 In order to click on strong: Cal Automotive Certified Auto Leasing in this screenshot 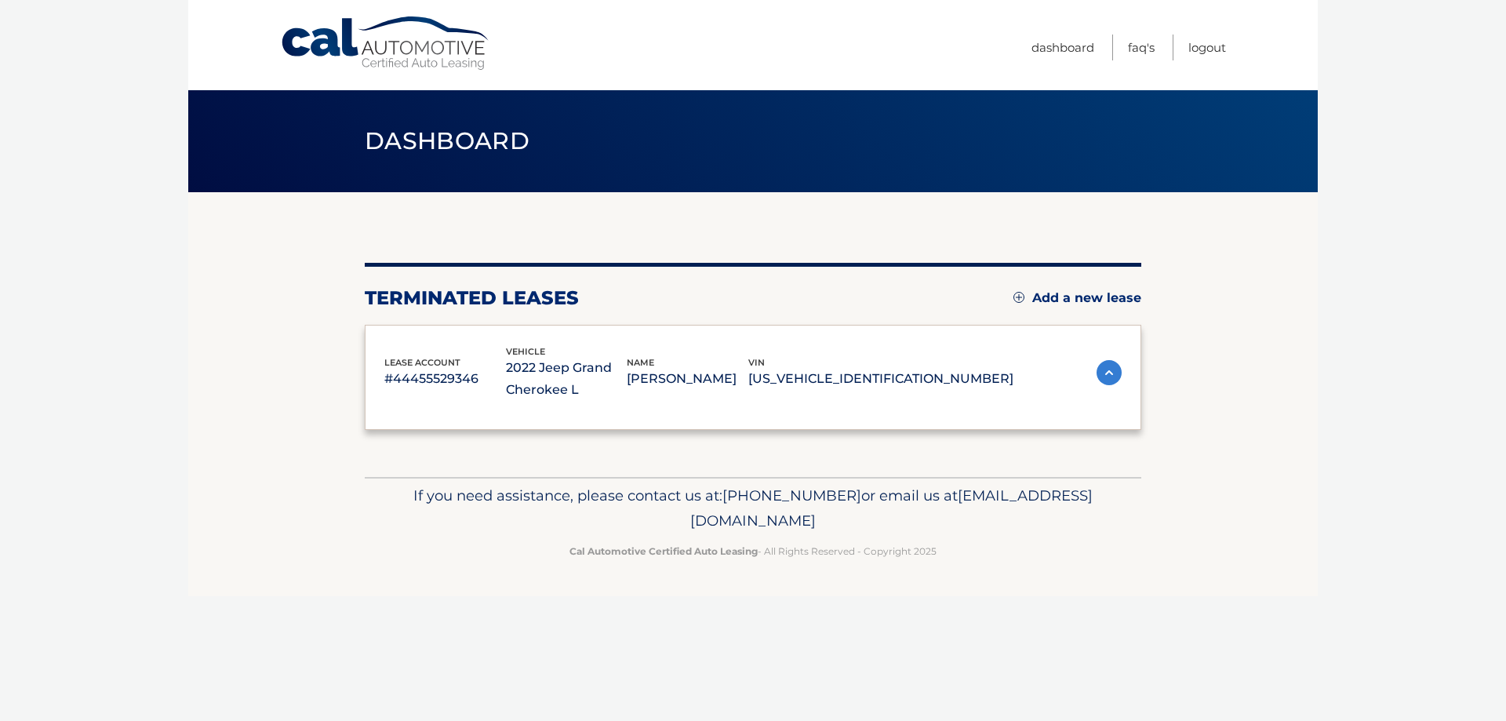, I will do `click(663, 550)`.